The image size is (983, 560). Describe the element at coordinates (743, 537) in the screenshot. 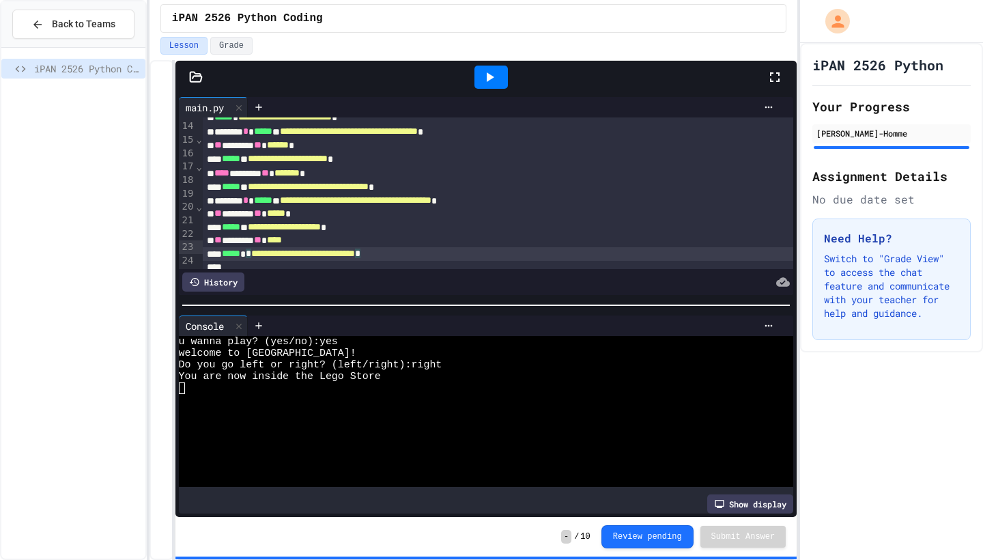

I see `button: Submit Answer` at that location.